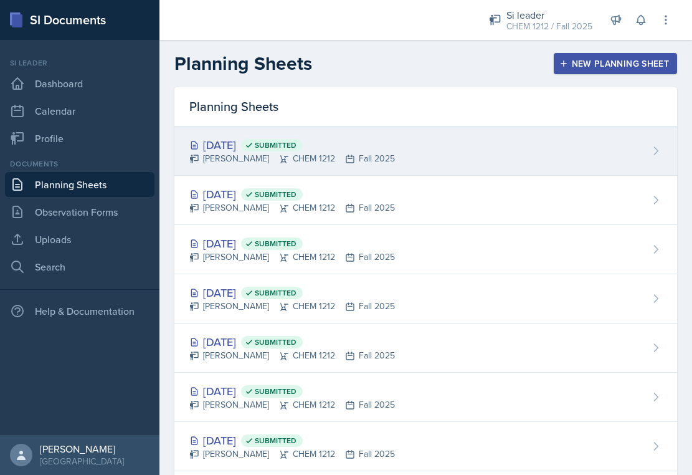 The height and width of the screenshot is (475, 692). Describe the element at coordinates (615, 64) in the screenshot. I see `button: New Planning Sheet` at that location.